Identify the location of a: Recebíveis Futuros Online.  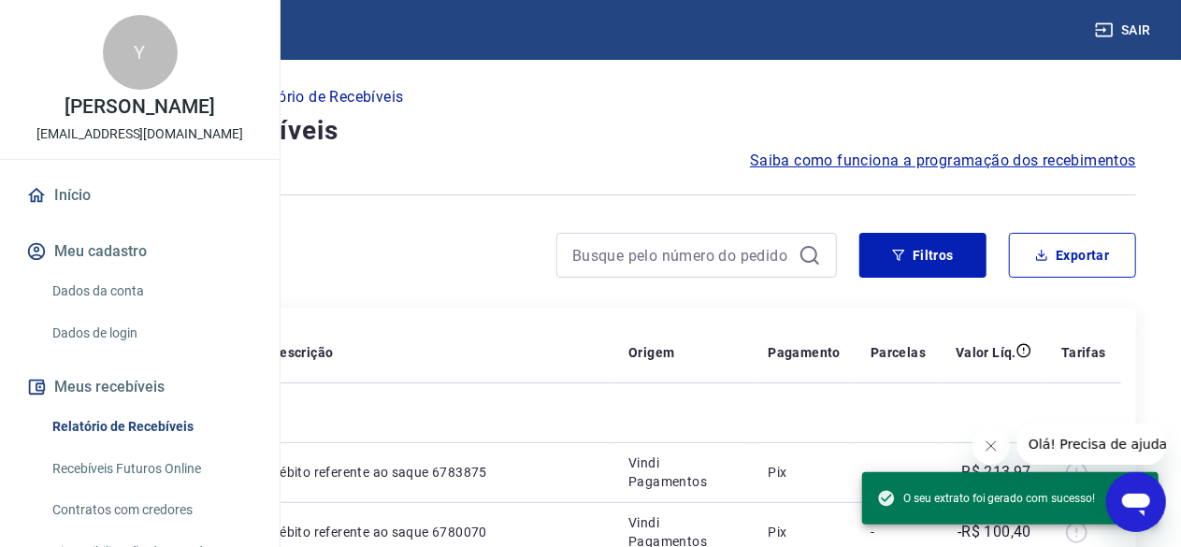
(151, 468).